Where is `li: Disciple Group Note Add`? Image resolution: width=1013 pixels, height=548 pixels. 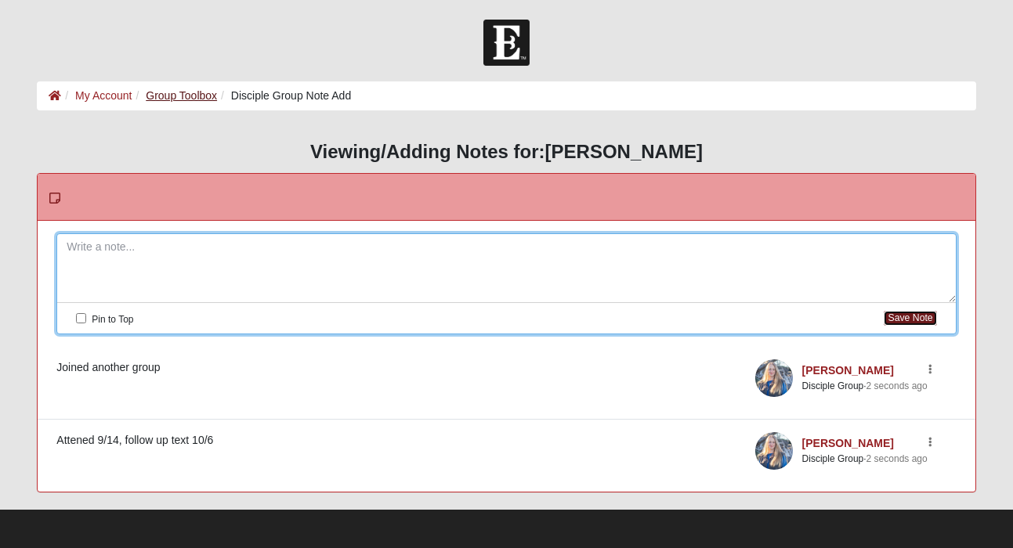 li: Disciple Group Note Add is located at coordinates (284, 96).